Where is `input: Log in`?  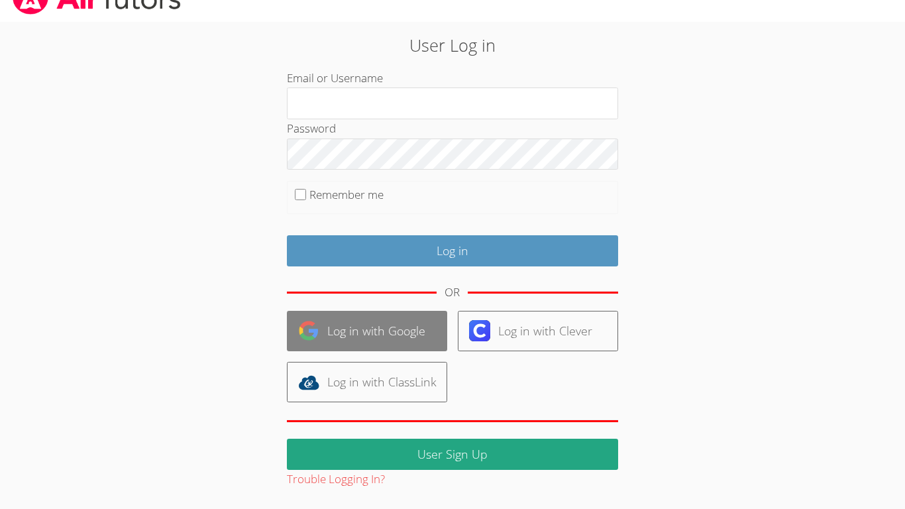
input: Log in is located at coordinates (453, 250).